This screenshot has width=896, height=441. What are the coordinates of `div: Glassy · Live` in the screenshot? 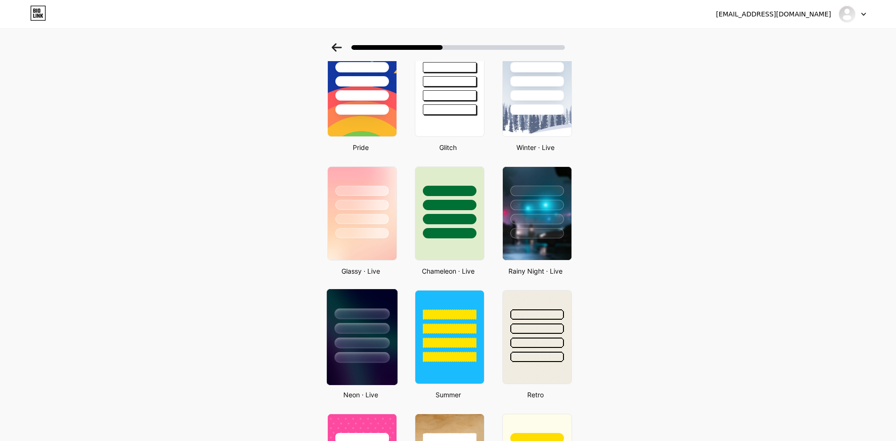 It's located at (361, 271).